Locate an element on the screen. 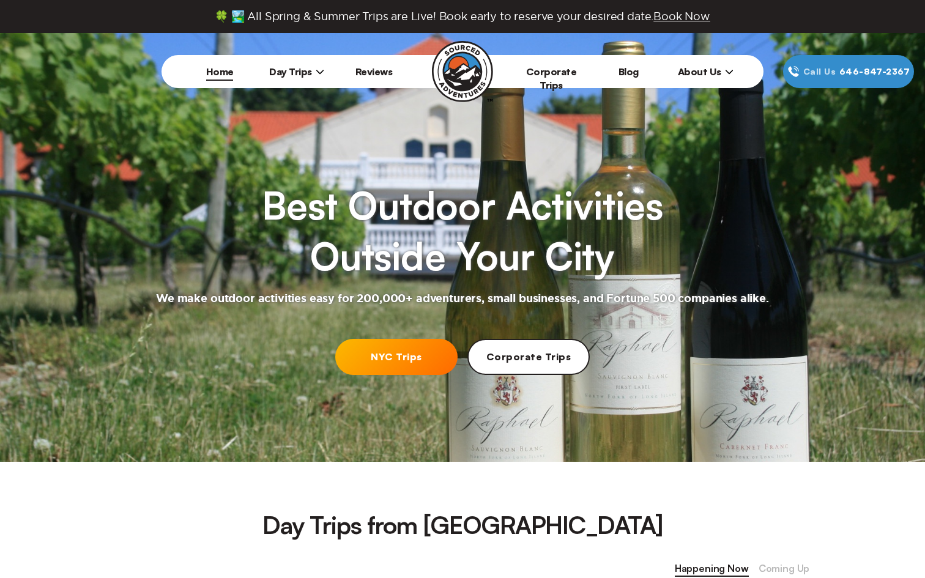 This screenshot has width=925, height=578. span: 🍀 🏞️ All Spring & Summer Trips are Live! Book early to reserve your desired date. is located at coordinates (463, 17).